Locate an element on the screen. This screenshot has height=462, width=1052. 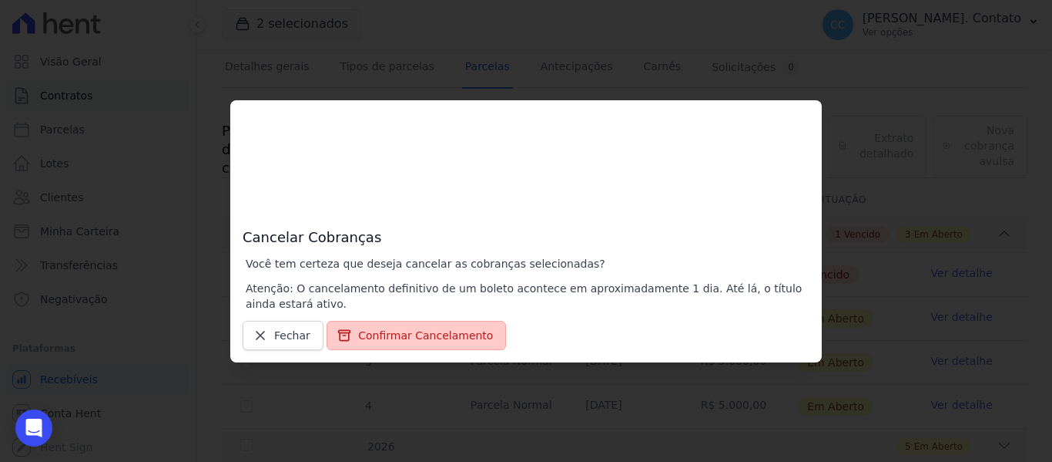
p: Você tem certeza que deseja cancelar as cobranças selecionadas? is located at coordinates (528, 264).